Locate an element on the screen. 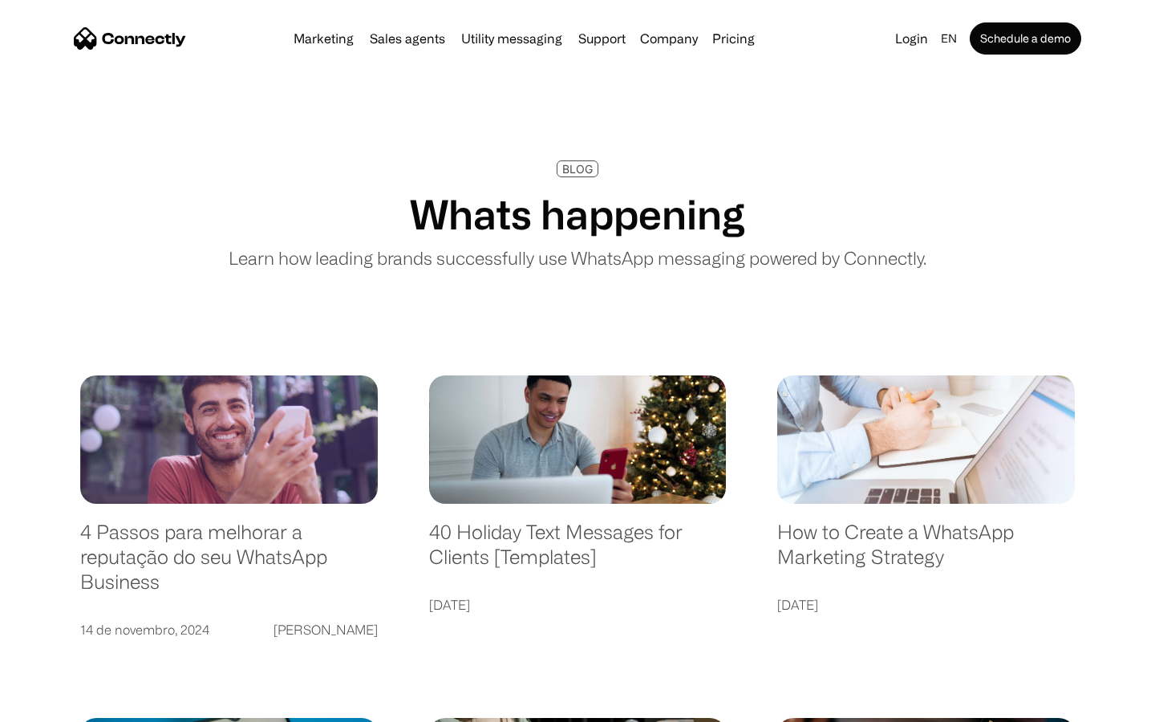 The width and height of the screenshot is (1155, 722). a: Support is located at coordinates (601, 38).